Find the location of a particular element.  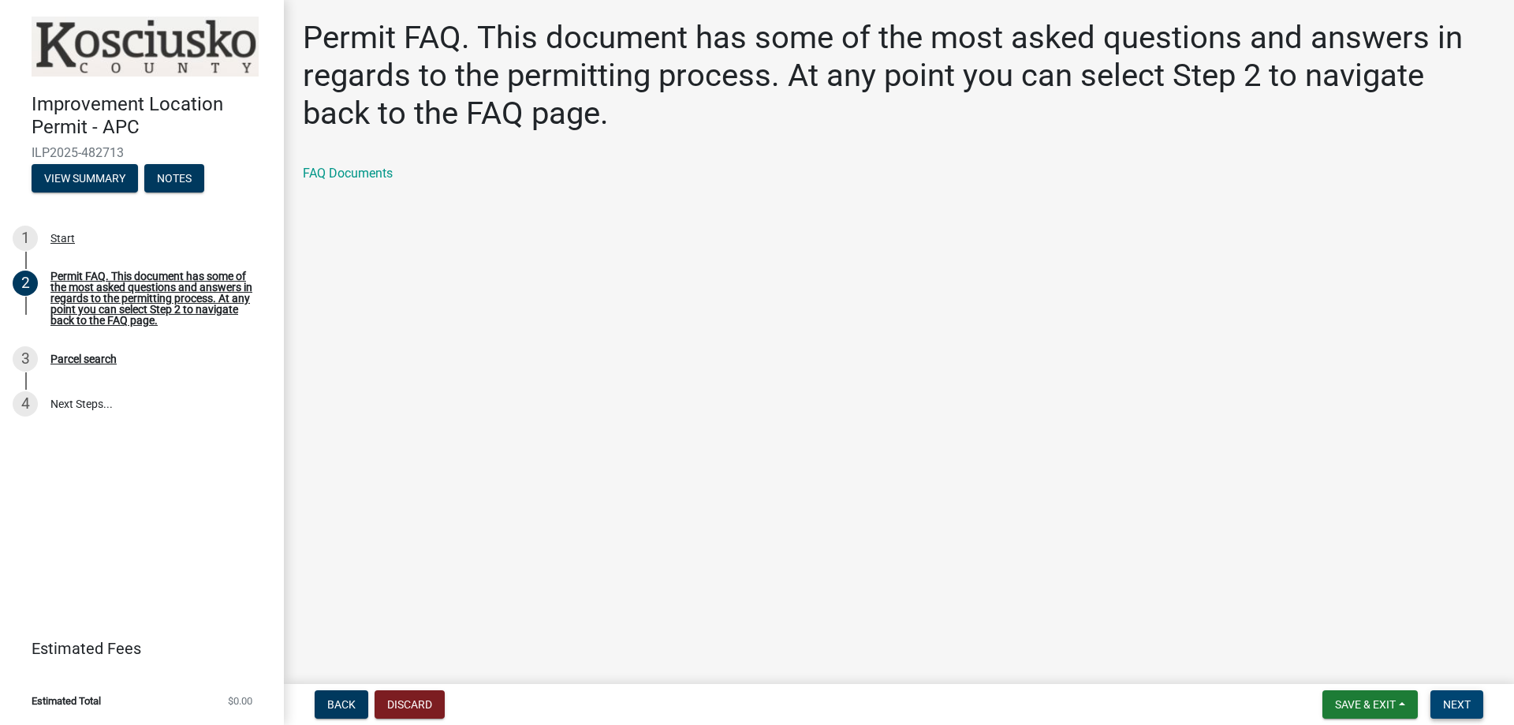

button: View Summary is located at coordinates (84, 178).